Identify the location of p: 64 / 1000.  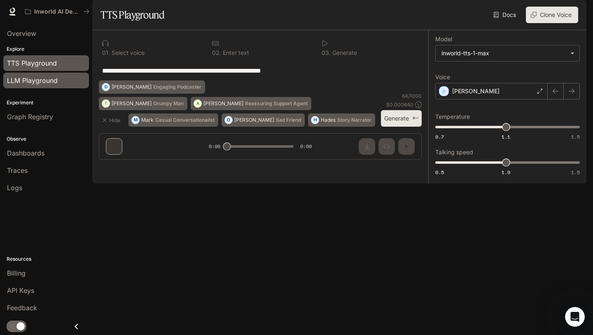
(412, 96).